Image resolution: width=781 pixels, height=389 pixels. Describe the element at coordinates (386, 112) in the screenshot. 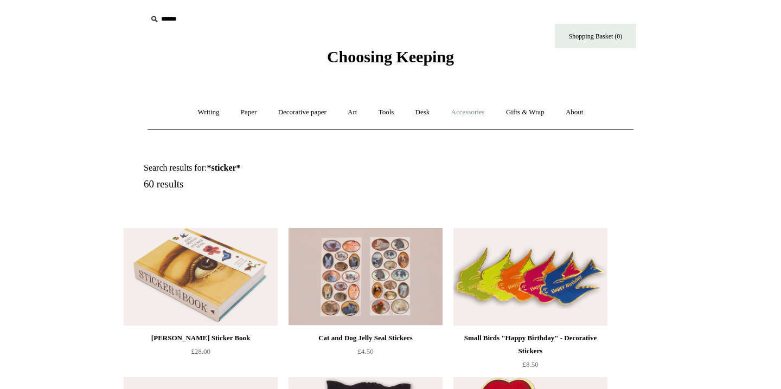

I see `a: Tools` at that location.